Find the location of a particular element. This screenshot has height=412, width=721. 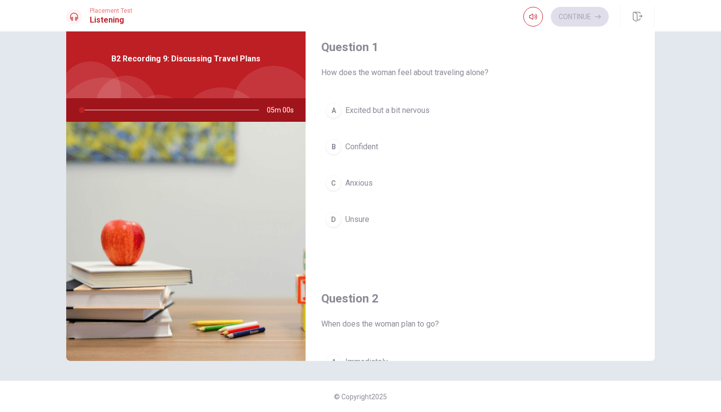

div: B is located at coordinates (334, 147).